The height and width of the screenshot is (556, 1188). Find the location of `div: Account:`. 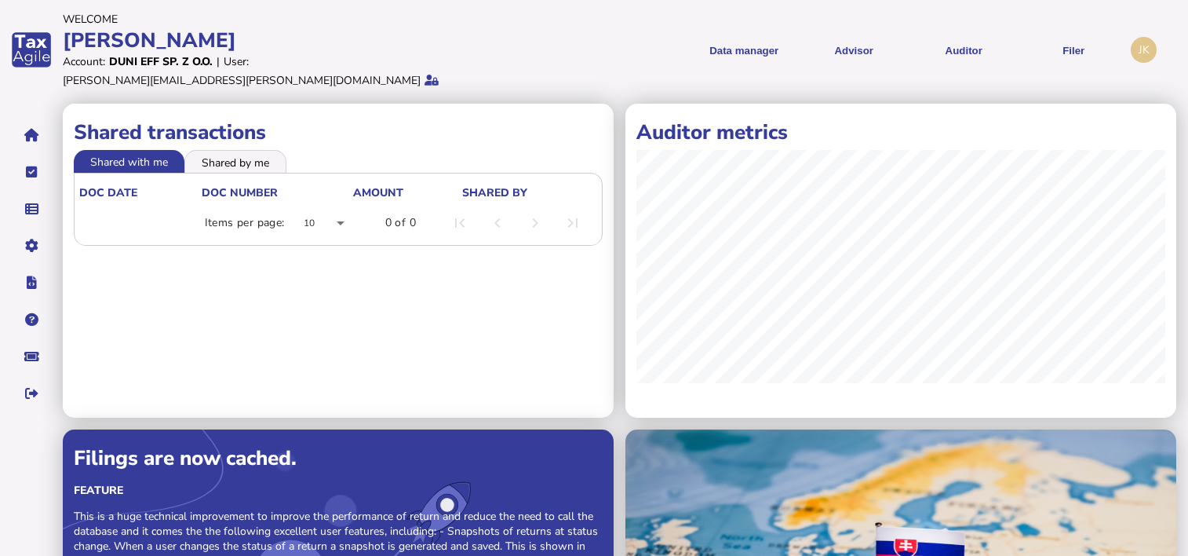

div: Account: is located at coordinates (84, 61).